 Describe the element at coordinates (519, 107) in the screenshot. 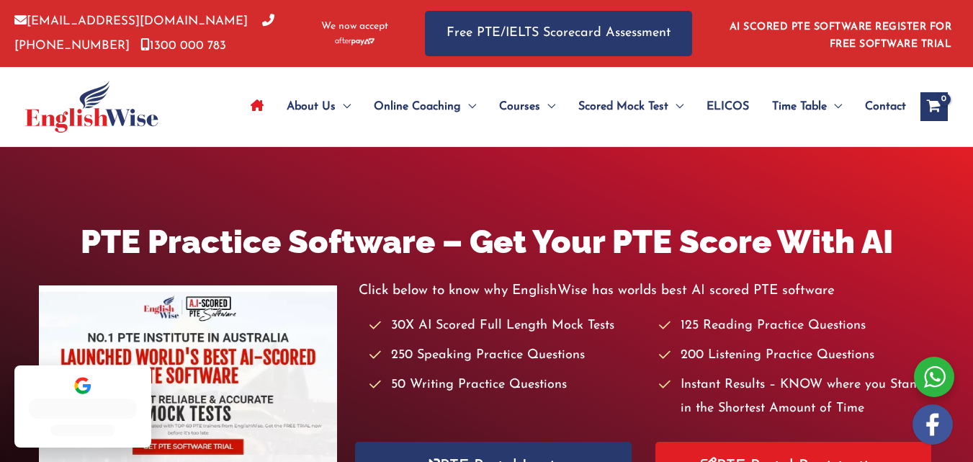

I see `span: Courses` at that location.